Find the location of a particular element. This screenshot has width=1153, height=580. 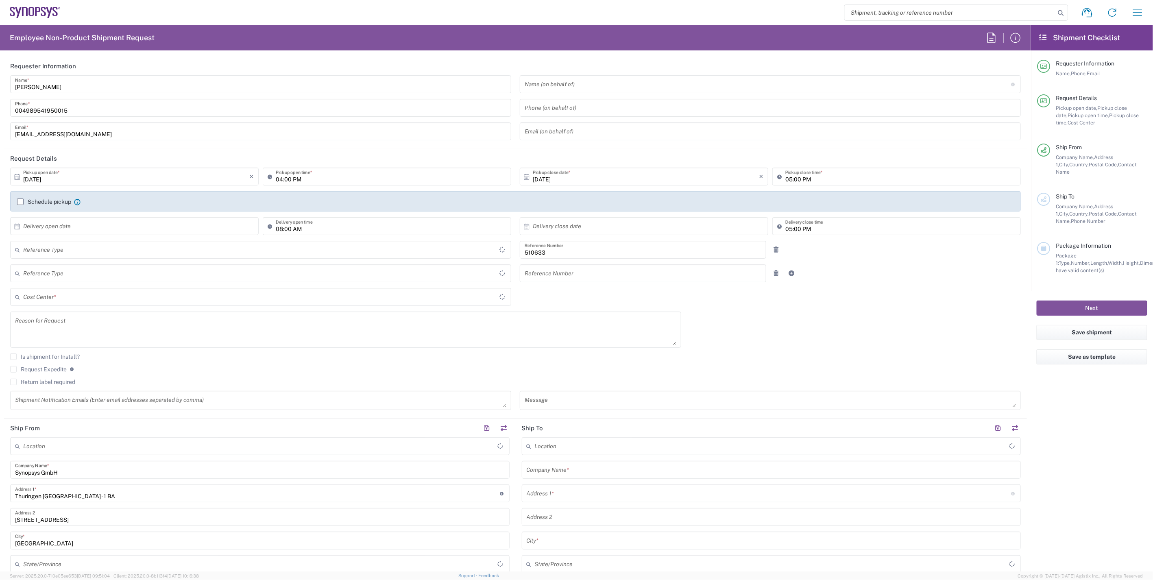

button: Save as template is located at coordinates (1092, 357).